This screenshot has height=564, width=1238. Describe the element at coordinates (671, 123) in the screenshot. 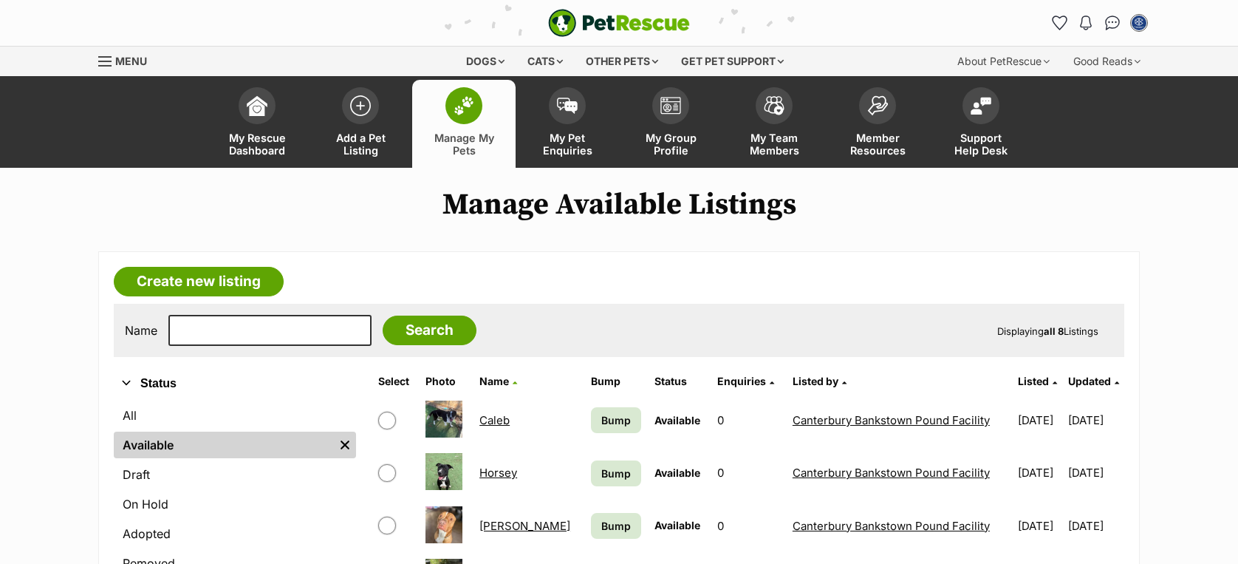

I see `a: My Group Profile` at that location.